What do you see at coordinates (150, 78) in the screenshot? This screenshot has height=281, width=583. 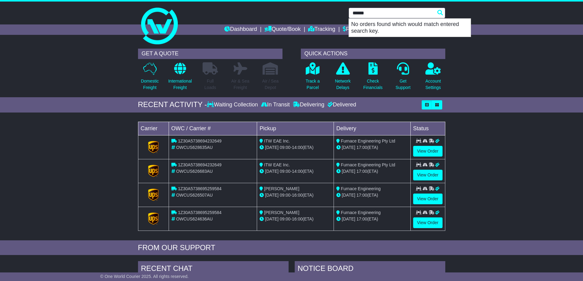 I see `a: DomesticFreight` at bounding box center [150, 78].